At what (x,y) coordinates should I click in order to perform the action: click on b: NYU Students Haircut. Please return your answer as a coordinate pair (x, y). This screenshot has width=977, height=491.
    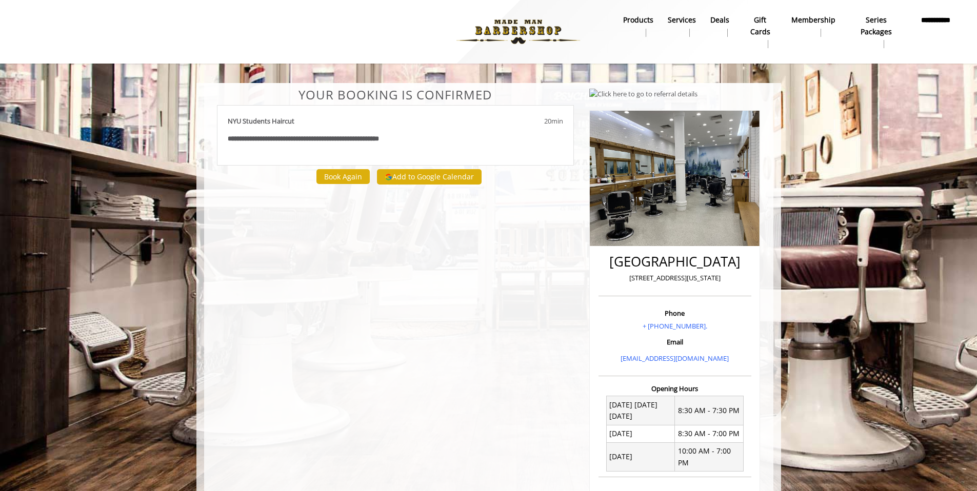
    Looking at the image, I should click on (261, 121).